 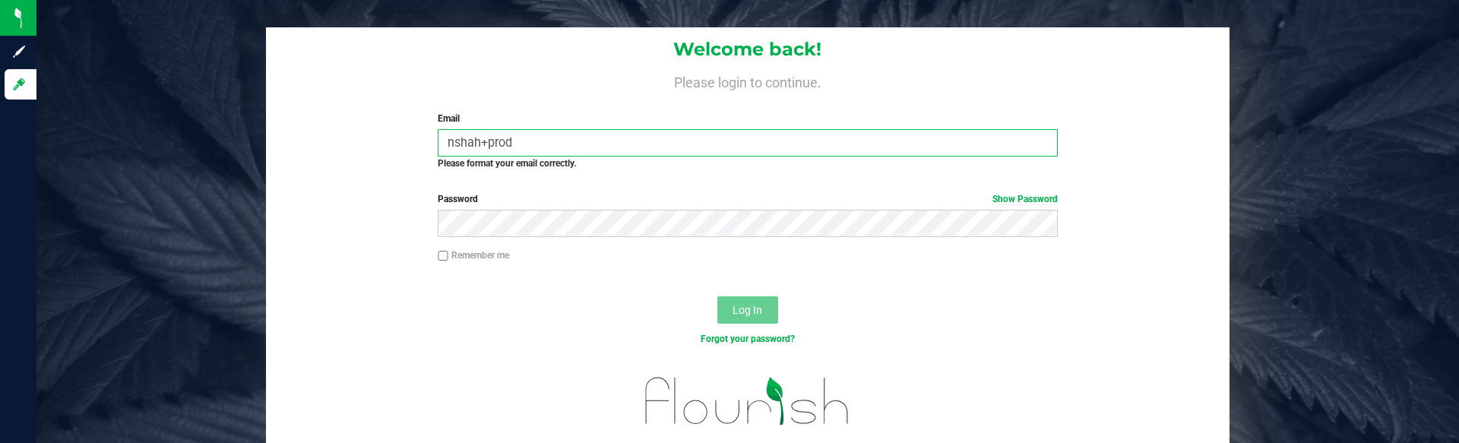 I want to click on label: Remember me, so click(x=473, y=255).